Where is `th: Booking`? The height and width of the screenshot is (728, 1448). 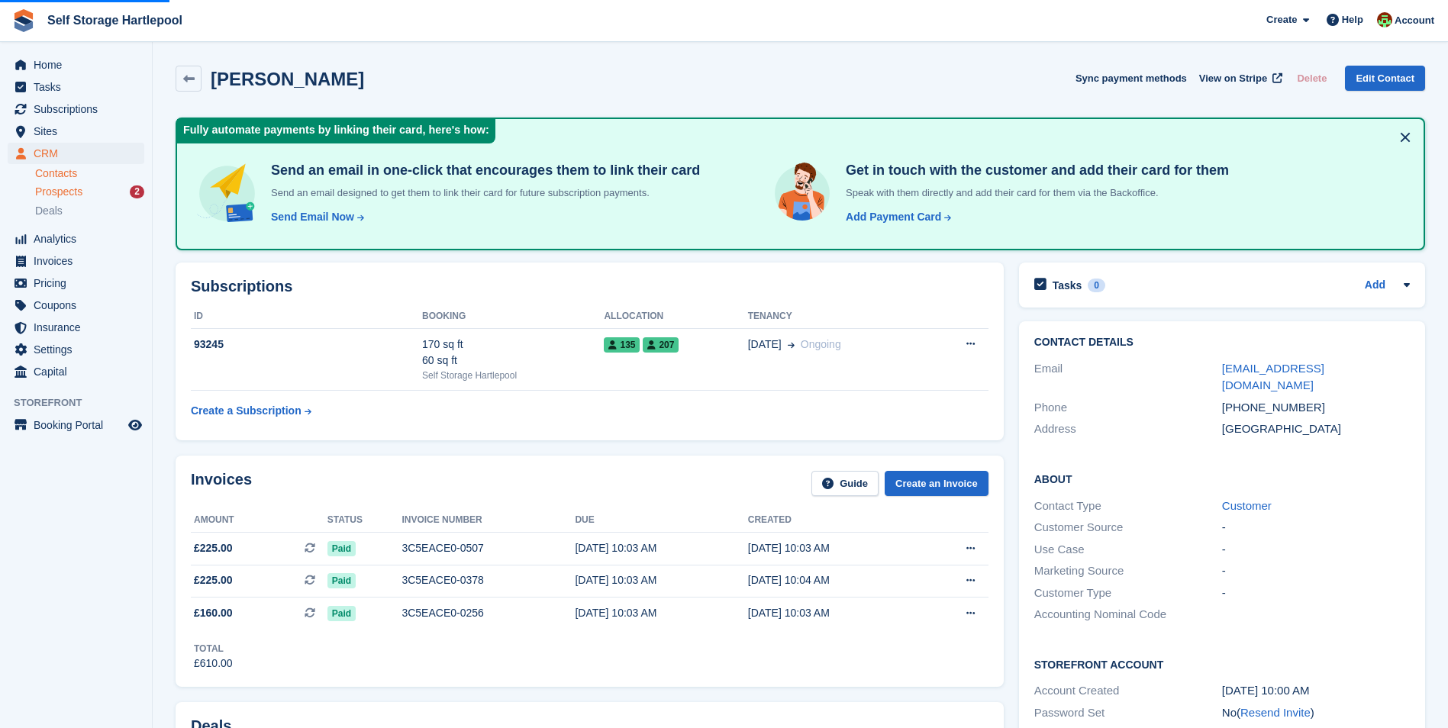
th: Booking is located at coordinates (513, 317).